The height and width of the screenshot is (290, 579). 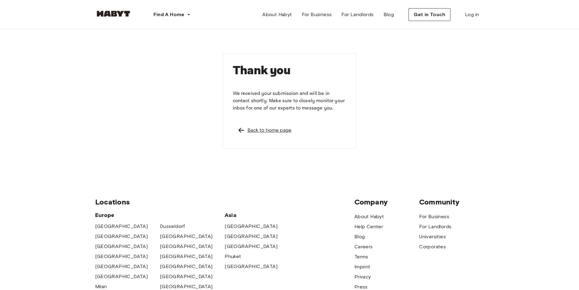 I want to click on span: Find A Home, so click(x=169, y=15).